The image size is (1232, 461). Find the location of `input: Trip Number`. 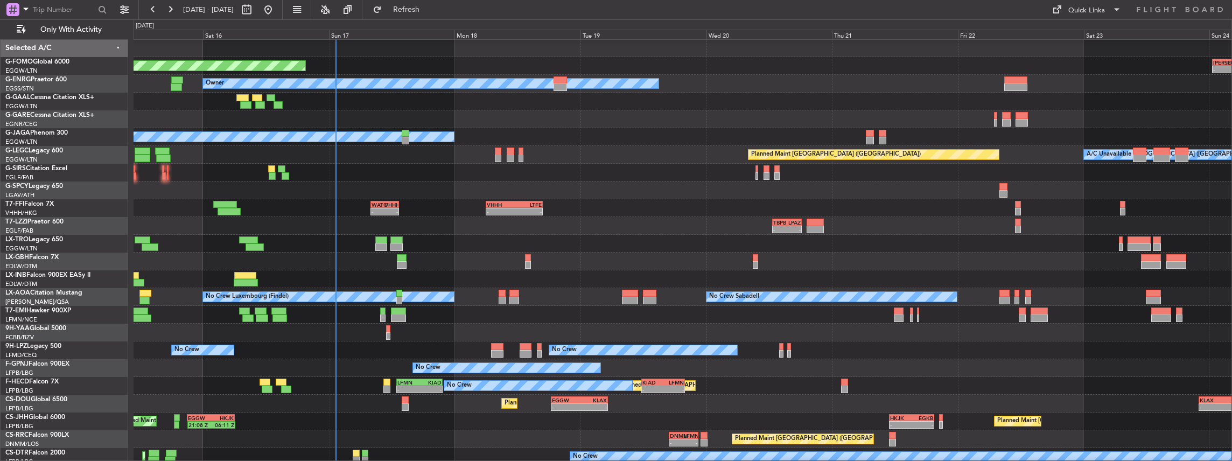

input: Trip Number is located at coordinates (64, 10).